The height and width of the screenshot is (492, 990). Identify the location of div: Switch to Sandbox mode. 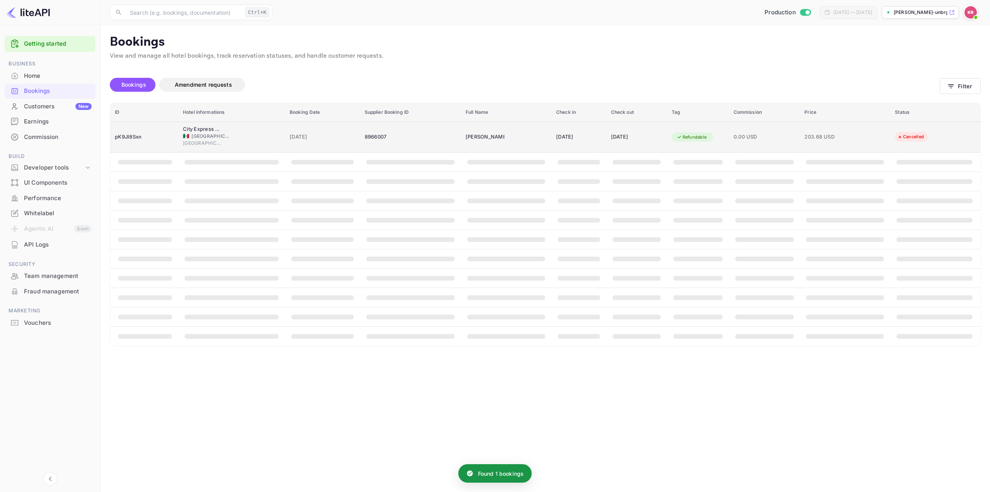
(788, 12).